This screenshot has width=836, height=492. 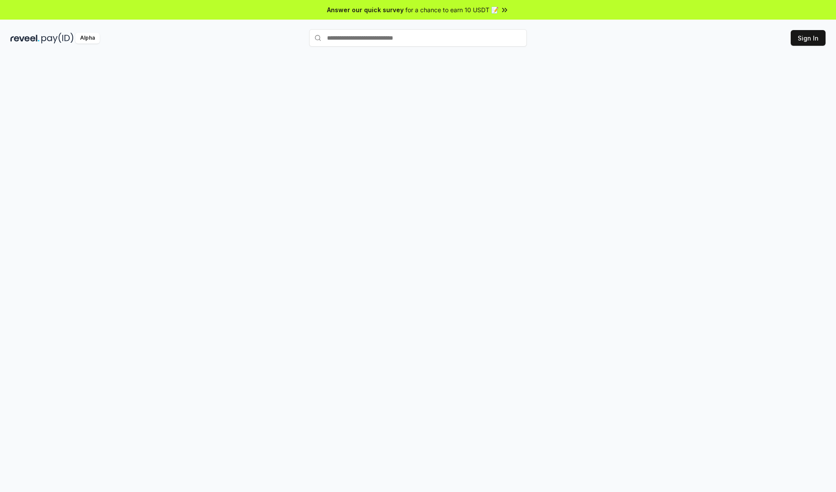 I want to click on img: reveel_dark, so click(x=25, y=38).